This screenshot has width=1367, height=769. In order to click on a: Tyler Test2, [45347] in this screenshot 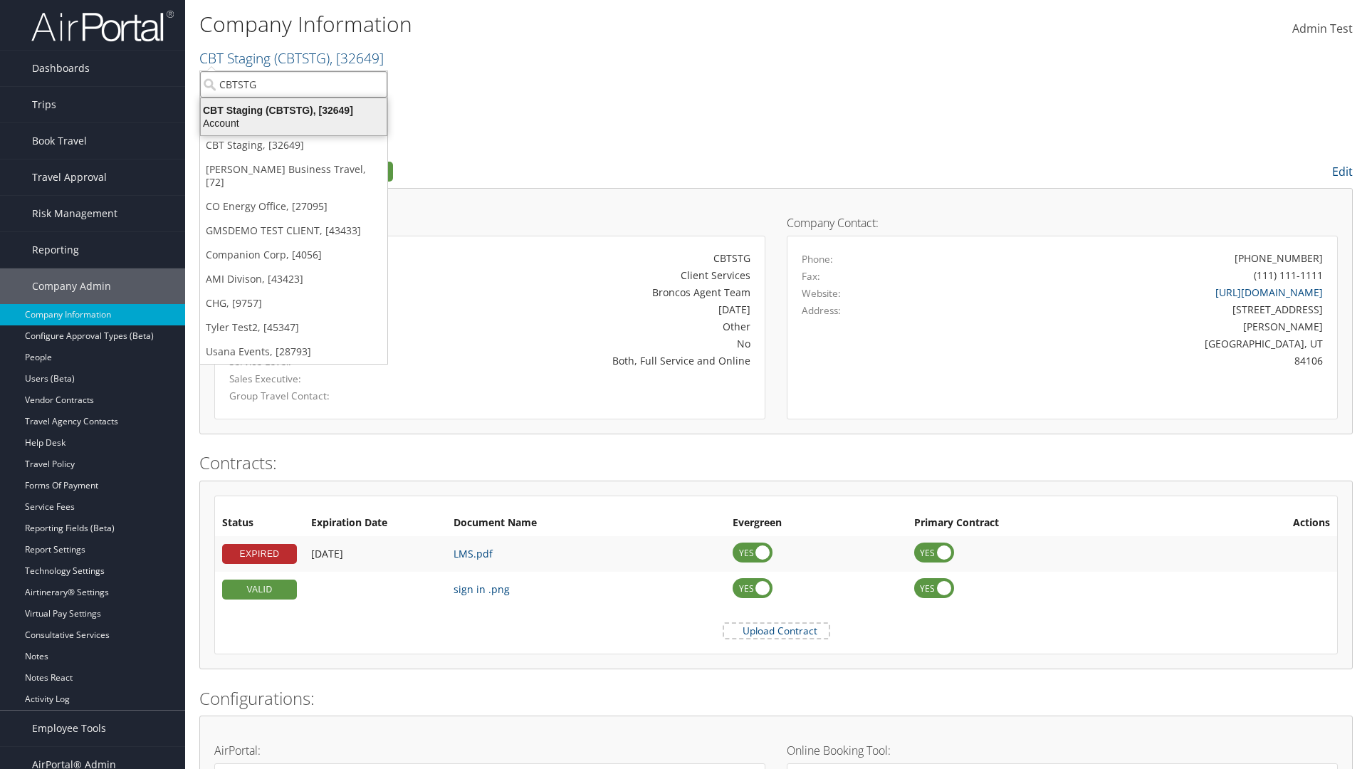, I will do `click(293, 327)`.